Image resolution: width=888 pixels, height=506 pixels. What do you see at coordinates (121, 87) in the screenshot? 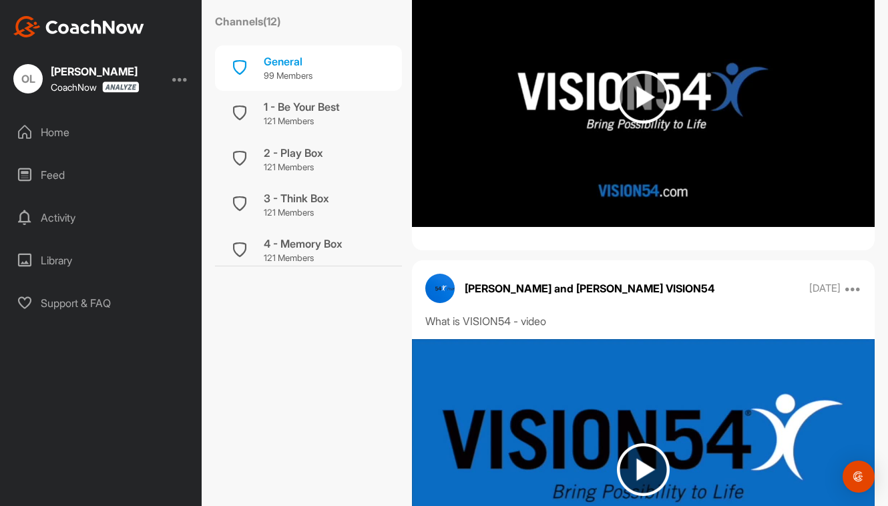
I see `img: CoachNow analyze` at bounding box center [121, 87].